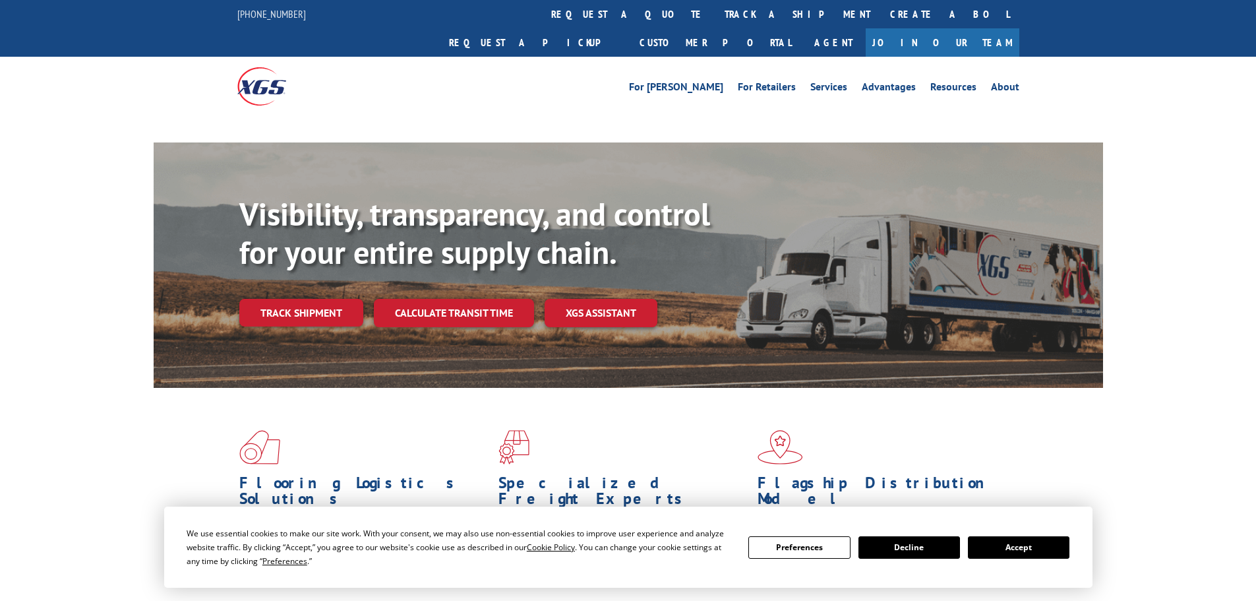 The height and width of the screenshot is (601, 1256). I want to click on img: xgs-icon-total-supply-chain-intelligence-red, so click(260, 447).